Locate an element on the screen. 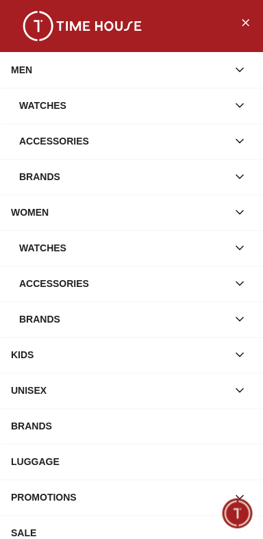 This screenshot has width=263, height=539. div: KIDS is located at coordinates (119, 355).